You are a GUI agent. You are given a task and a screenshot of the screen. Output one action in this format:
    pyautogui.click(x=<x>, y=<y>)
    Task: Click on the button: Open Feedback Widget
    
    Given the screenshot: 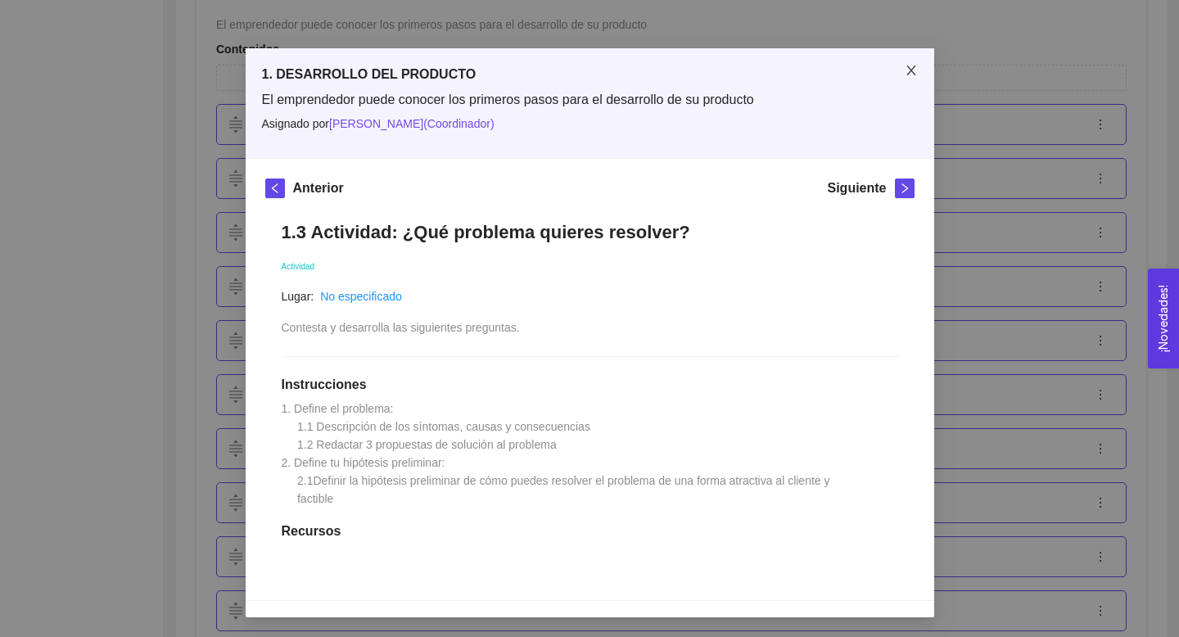 What is the action you would take?
    pyautogui.click(x=1164, y=319)
    